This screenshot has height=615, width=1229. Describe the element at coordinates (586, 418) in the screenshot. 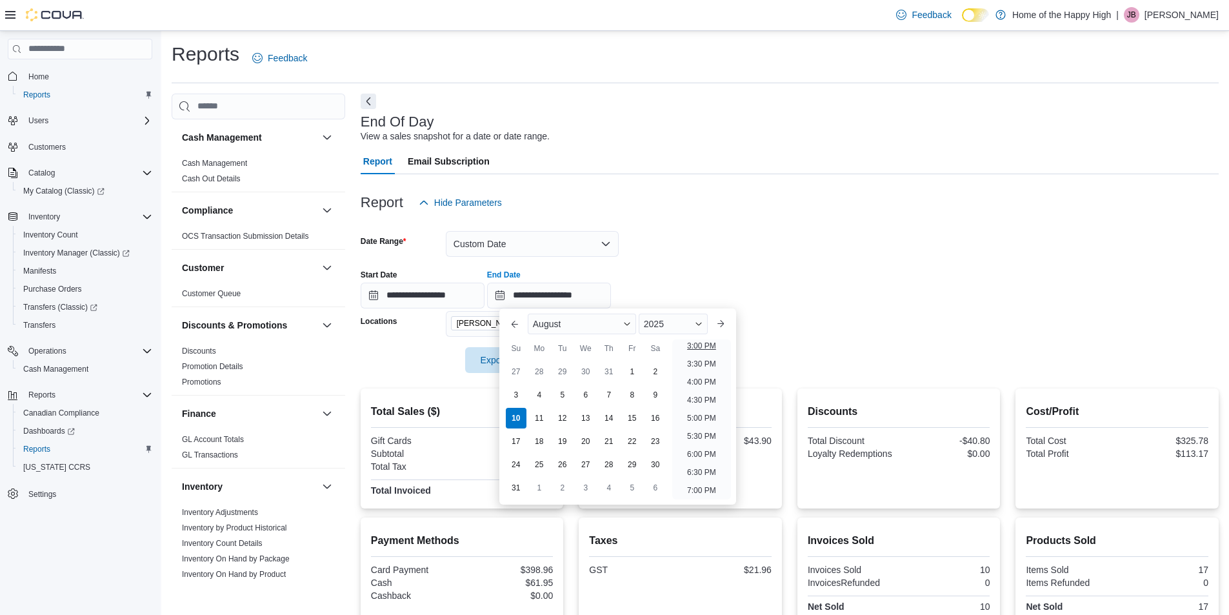

I see `div: day-13` at that location.